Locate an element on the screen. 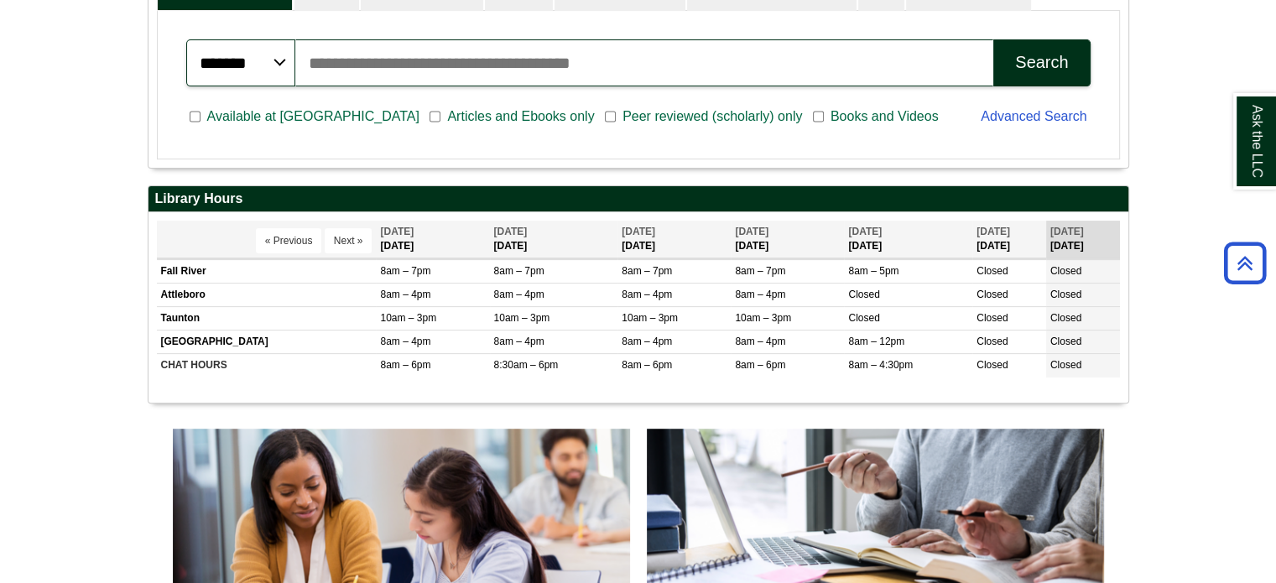 This screenshot has height=583, width=1276. td: Fall River is located at coordinates (267, 271).